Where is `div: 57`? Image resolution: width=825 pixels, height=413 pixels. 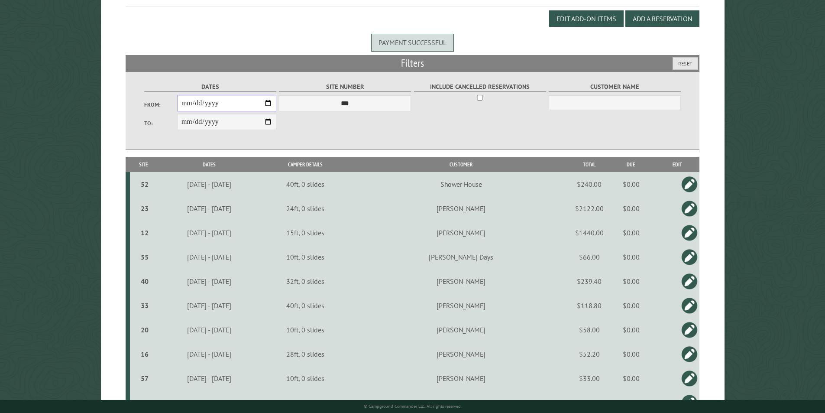
div: 57 is located at coordinates (145, 378).